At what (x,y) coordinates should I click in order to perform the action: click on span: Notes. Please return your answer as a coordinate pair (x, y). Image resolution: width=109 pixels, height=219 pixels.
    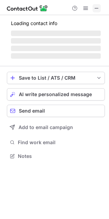
    Looking at the image, I should click on (60, 156).